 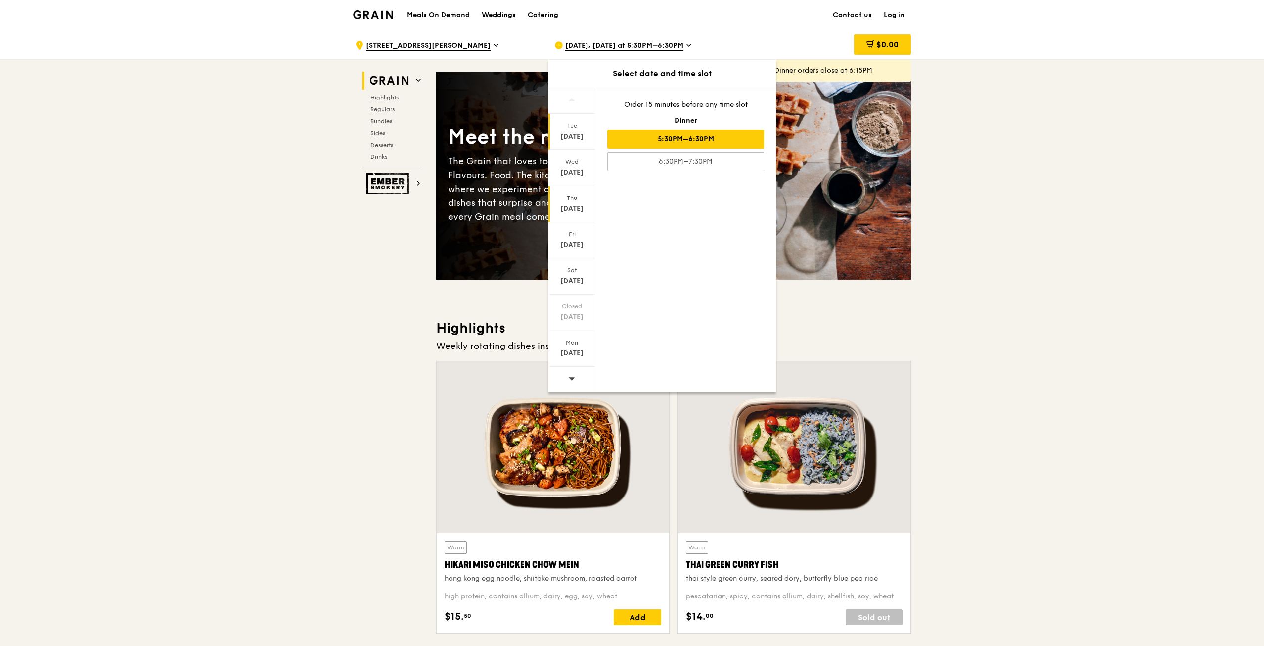 What do you see at coordinates (389, 184) in the screenshot?
I see `img: Ember Smokery web logo` at bounding box center [389, 184].